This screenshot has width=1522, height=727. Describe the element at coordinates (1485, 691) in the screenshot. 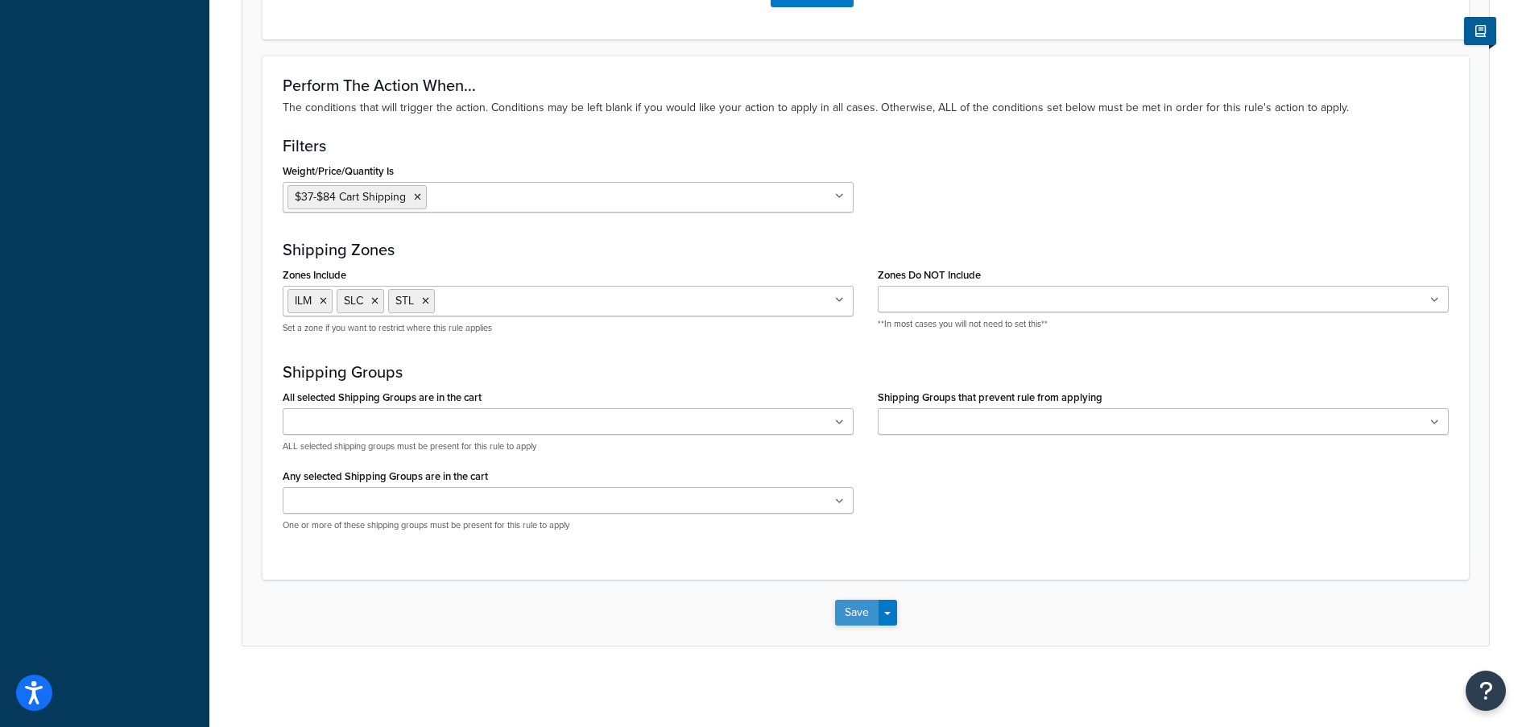

I see `button: Open Resource Center` at that location.